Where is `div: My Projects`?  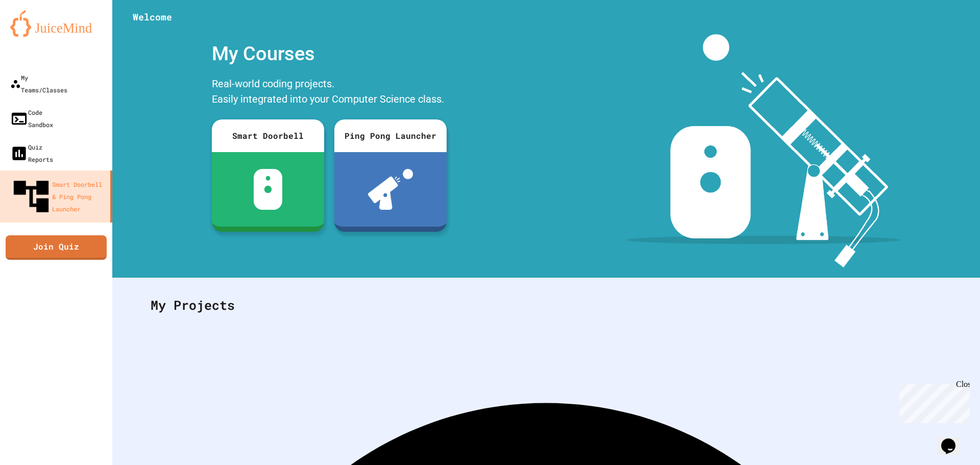
div: My Projects is located at coordinates (546, 305).